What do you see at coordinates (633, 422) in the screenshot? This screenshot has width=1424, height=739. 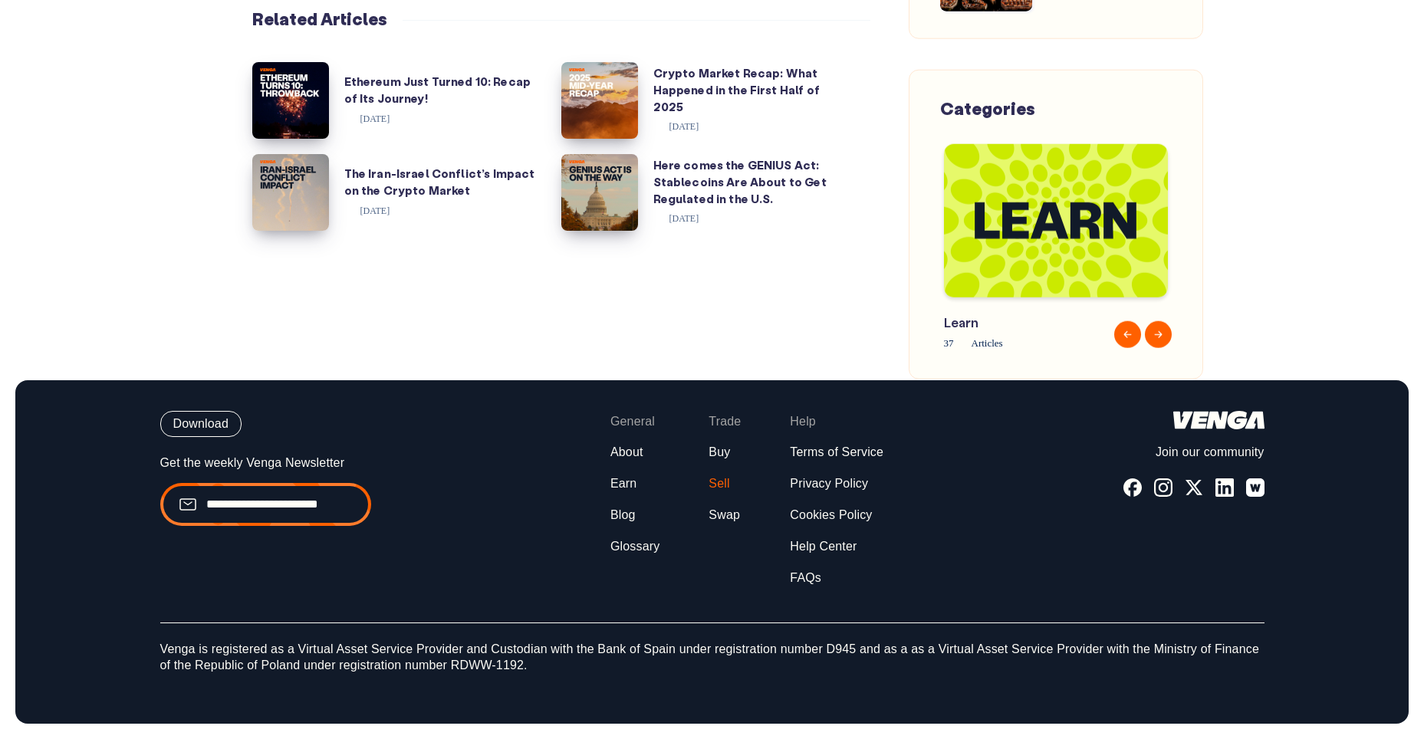 I see `span: General` at bounding box center [633, 422].